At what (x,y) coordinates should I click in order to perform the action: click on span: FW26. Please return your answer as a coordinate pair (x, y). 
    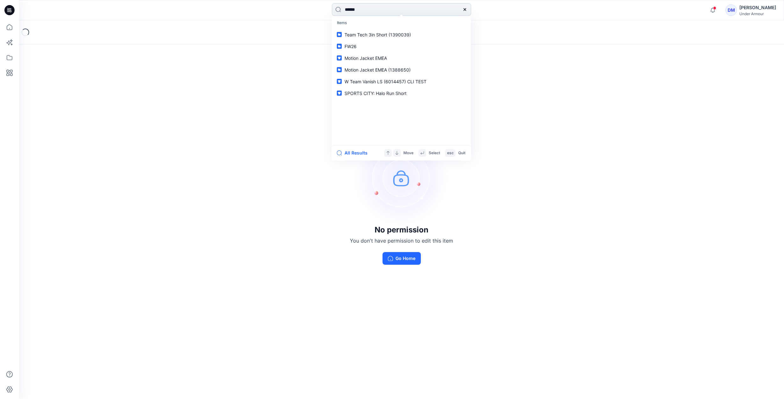
    Looking at the image, I should click on (350, 46).